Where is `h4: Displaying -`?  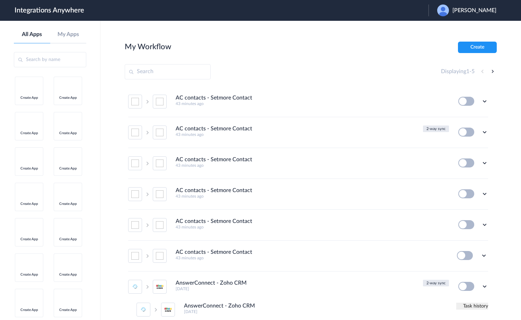
h4: Displaying - is located at coordinates (458, 71).